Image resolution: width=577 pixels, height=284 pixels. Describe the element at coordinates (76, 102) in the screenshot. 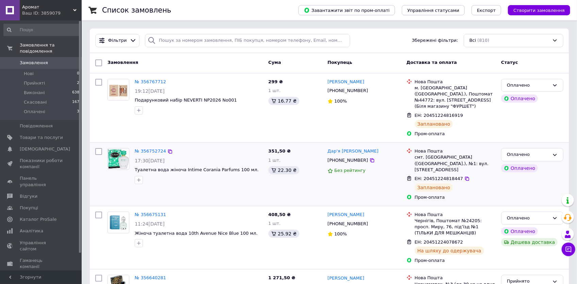

I see `span: 167` at that location.